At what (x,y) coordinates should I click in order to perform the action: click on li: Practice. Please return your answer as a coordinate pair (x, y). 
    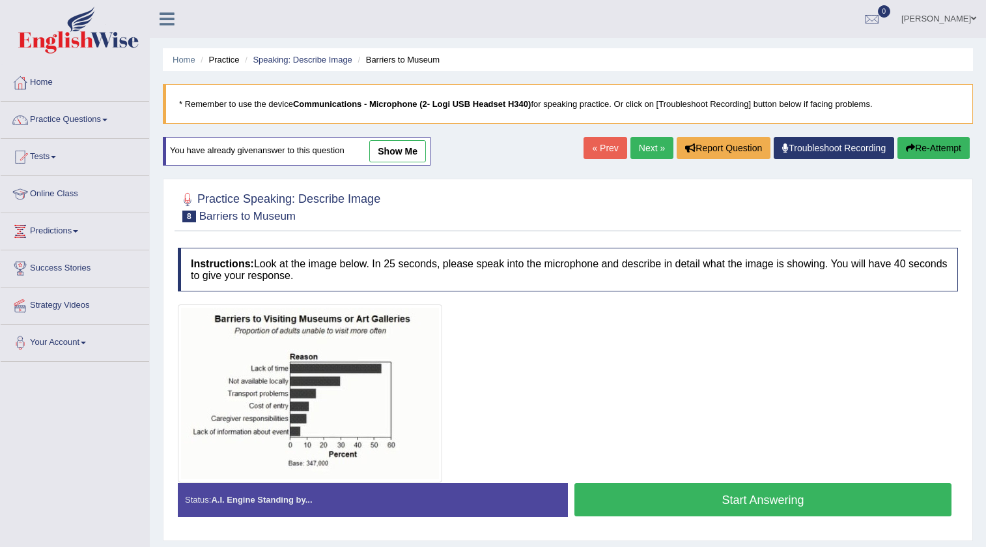
    Looking at the image, I should click on (218, 59).